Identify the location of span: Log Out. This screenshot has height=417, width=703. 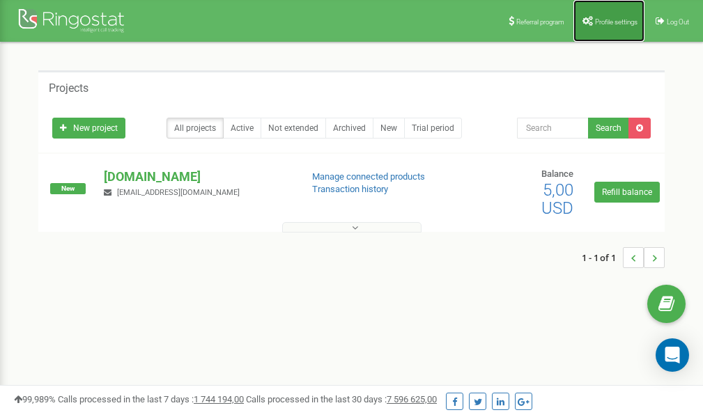
(678, 22).